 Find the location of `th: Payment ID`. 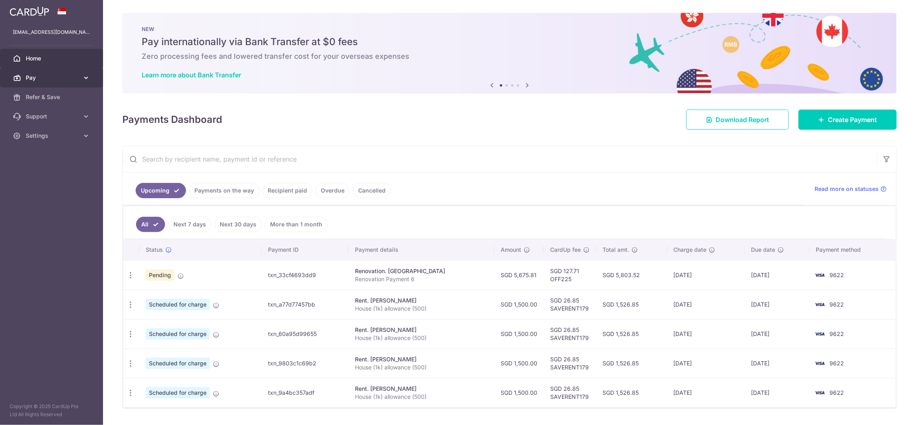

th: Payment ID is located at coordinates (305, 250).